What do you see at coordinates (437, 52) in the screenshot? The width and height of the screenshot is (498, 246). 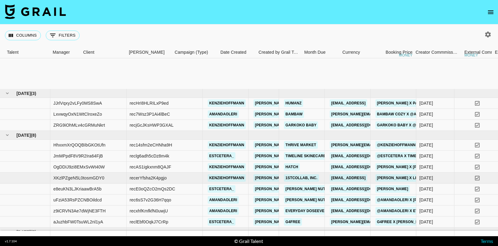 I see `div: Creator Commmission Override` at bounding box center [437, 52].